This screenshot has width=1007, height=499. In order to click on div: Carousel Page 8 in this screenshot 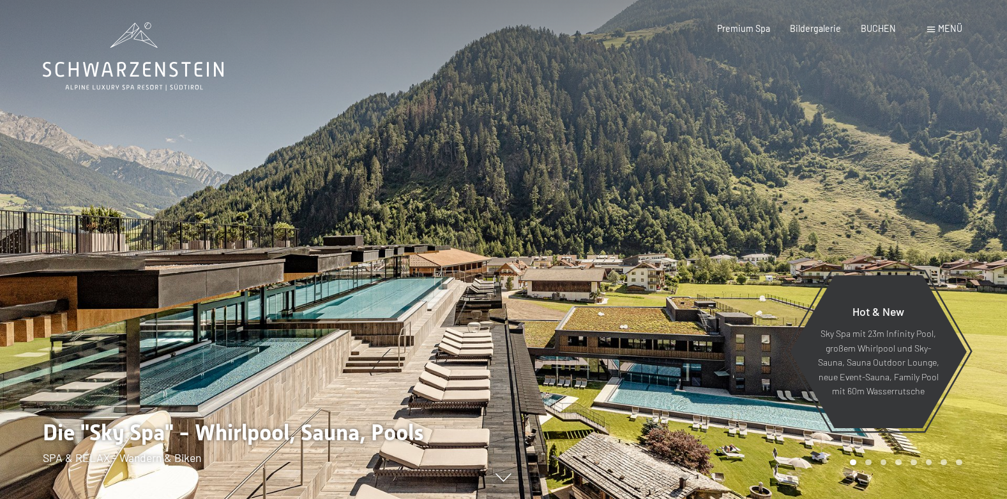, I will do `click(959, 463)`.